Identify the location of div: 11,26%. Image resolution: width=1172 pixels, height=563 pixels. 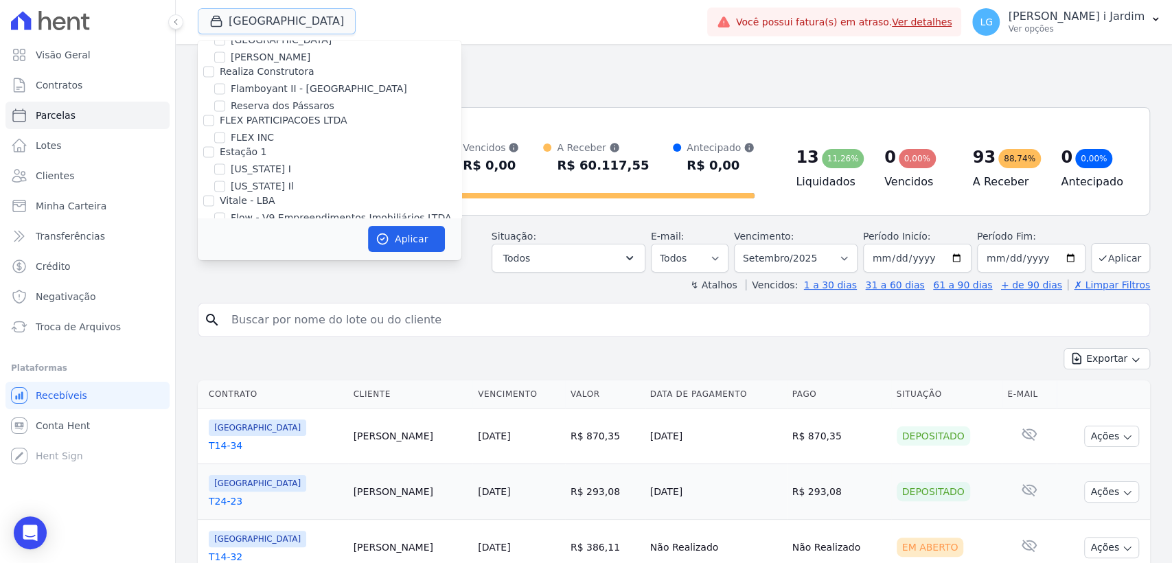
(843, 159).